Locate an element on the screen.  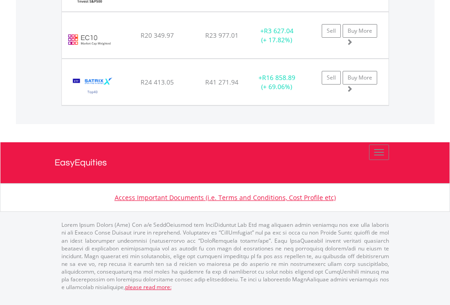
img: EC10.EC.EC10.png is located at coordinates (89, 40).